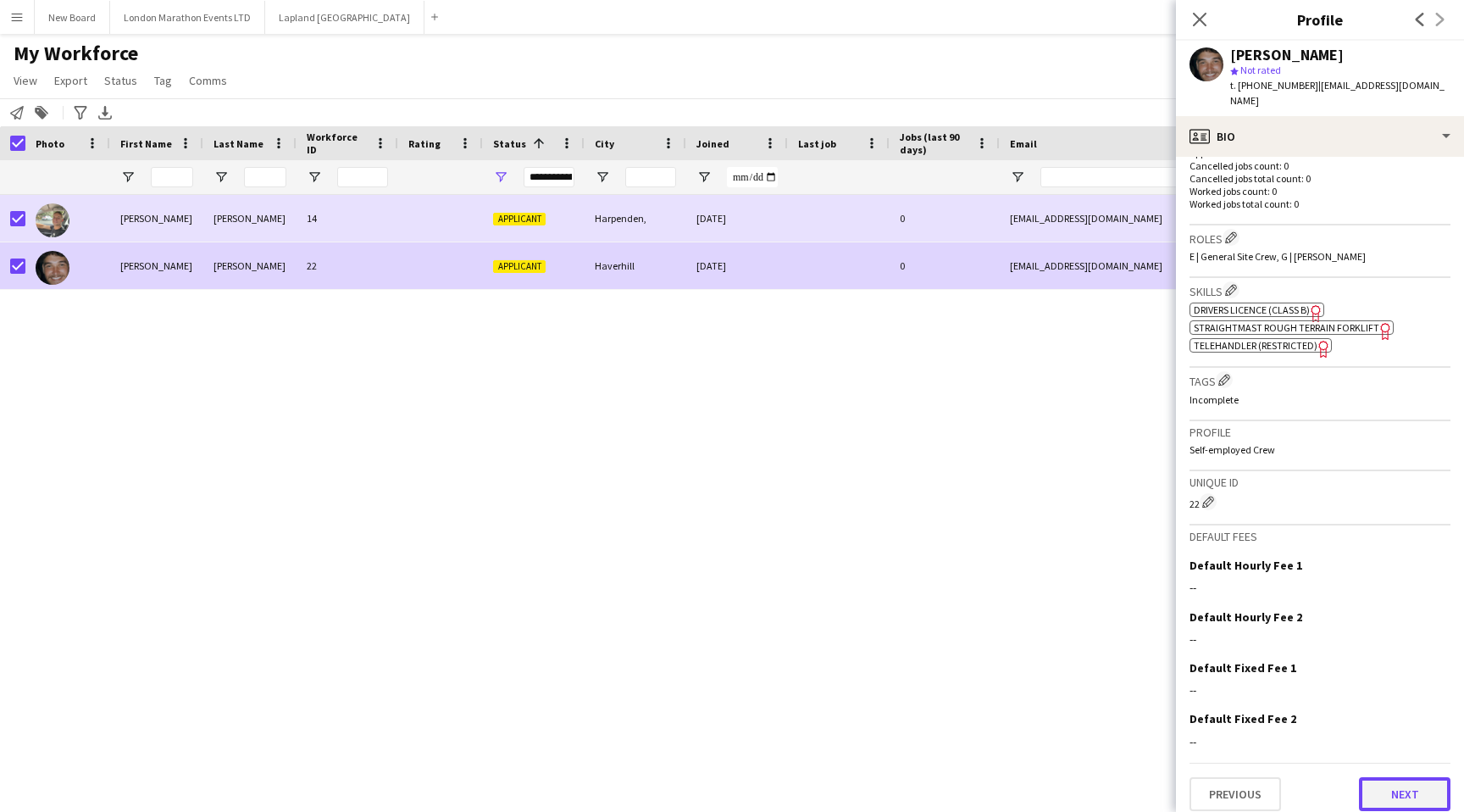 Image resolution: width=1464 pixels, height=812 pixels. Describe the element at coordinates (1320, 237) in the screenshot. I see `h3: Roles` at that location.